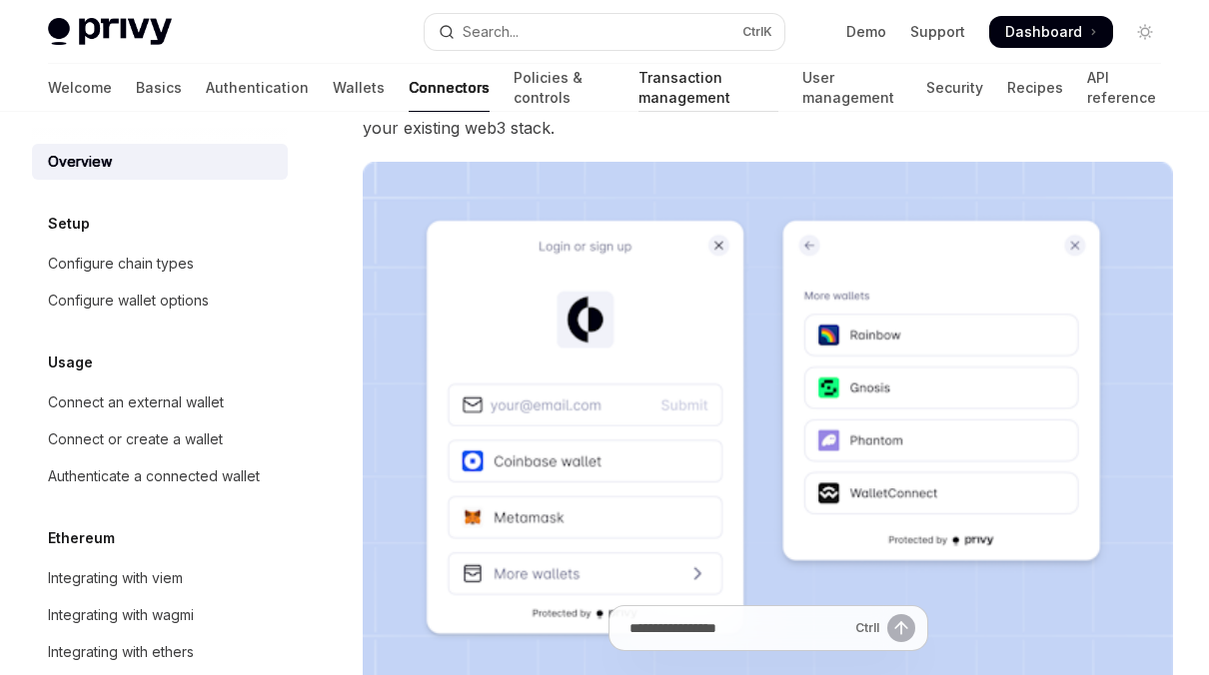 This screenshot has width=1209, height=675. What do you see at coordinates (160, 162) in the screenshot?
I see `a: Overview` at bounding box center [160, 162].